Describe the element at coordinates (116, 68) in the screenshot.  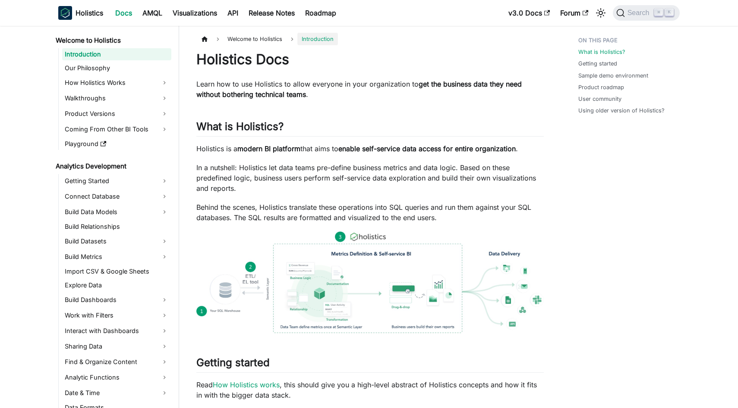
I see `a: Our Philosophy` at that location.